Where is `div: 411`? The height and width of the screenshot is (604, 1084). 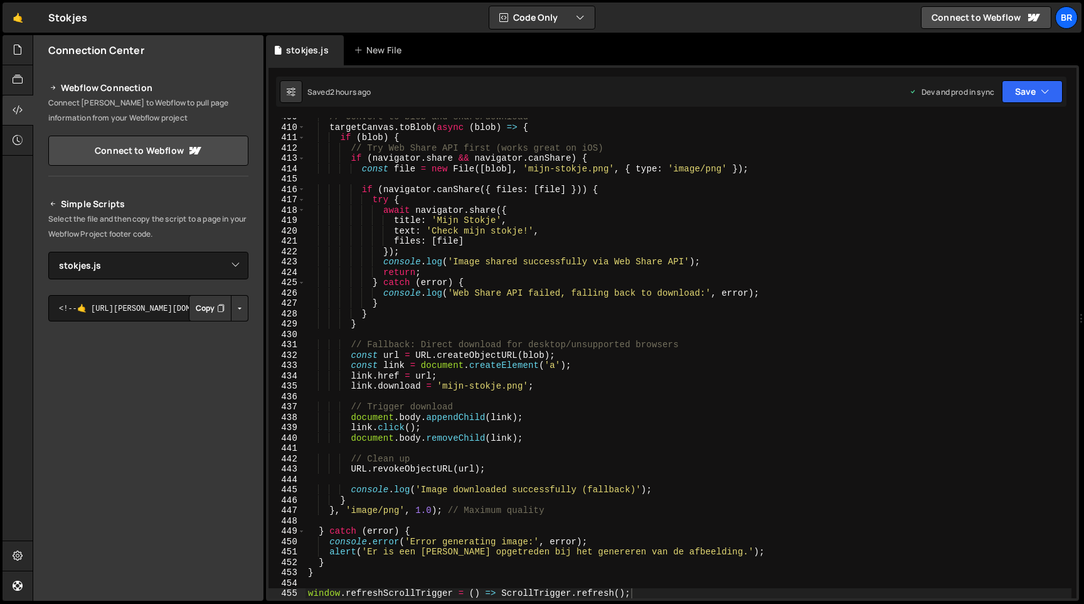 div: 411 is located at coordinates (287, 137).